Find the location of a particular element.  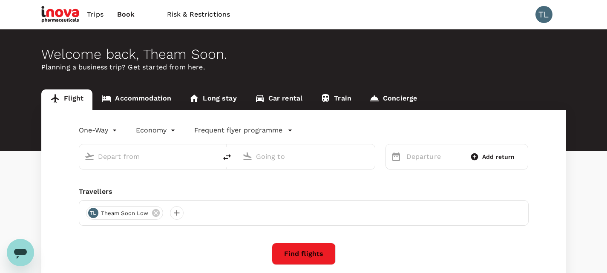

a: Accommodation is located at coordinates (136, 100).